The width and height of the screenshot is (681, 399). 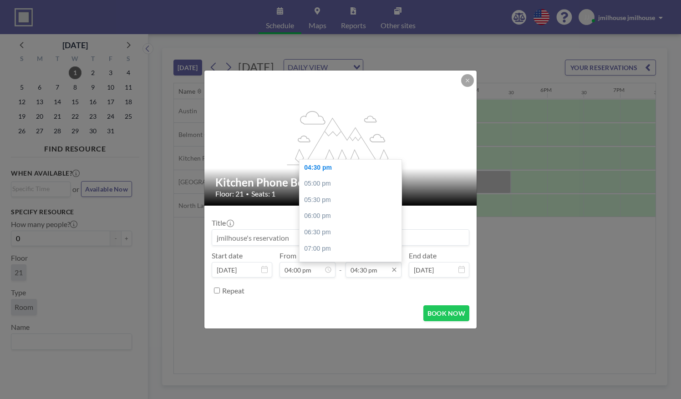 I want to click on div: 06:30 pm, so click(x=353, y=233).